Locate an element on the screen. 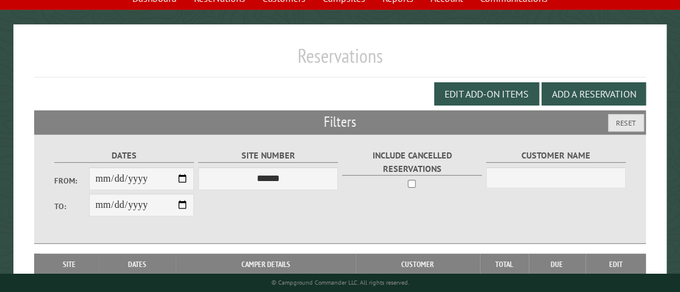 Image resolution: width=680 pixels, height=292 pixels. label: To: is located at coordinates (71, 206).